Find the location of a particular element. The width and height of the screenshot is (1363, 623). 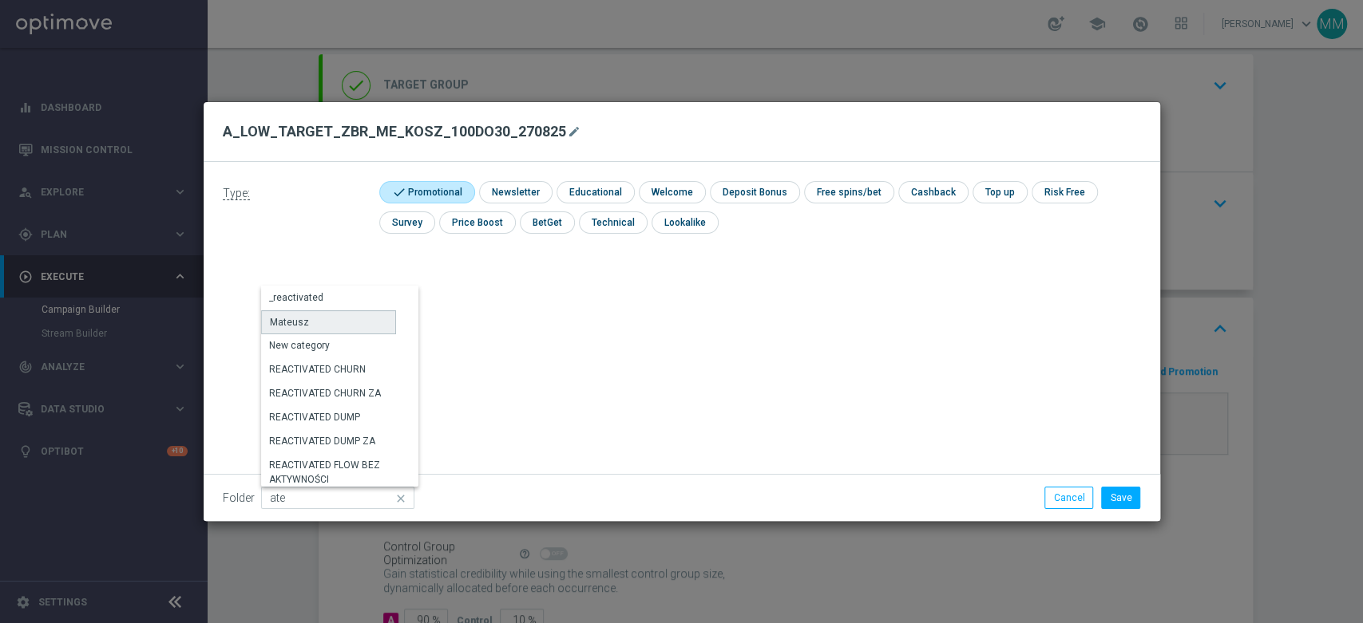

input: Quick find is located at coordinates (338, 498).